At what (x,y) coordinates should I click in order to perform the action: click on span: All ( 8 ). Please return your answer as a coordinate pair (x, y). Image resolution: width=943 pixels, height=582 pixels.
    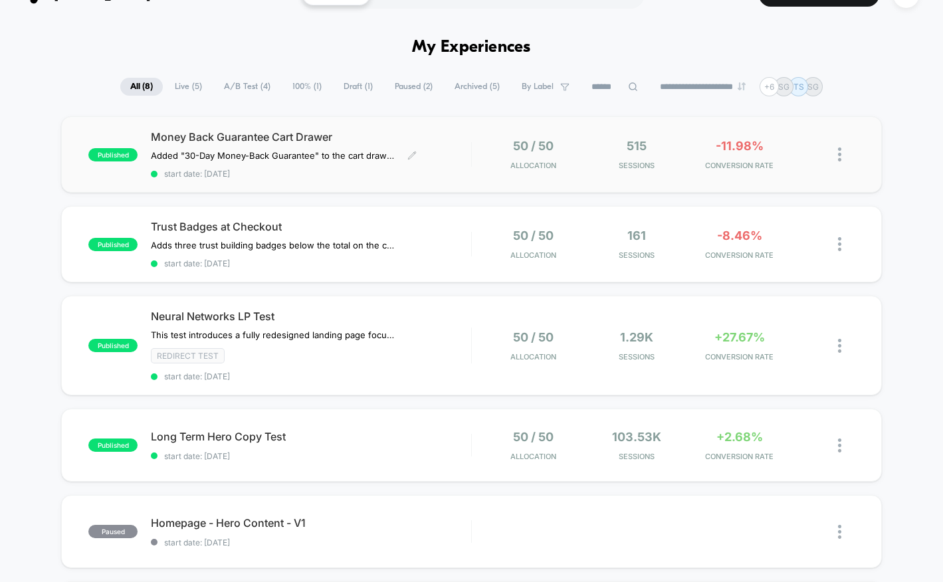
    Looking at the image, I should click on (142, 86).